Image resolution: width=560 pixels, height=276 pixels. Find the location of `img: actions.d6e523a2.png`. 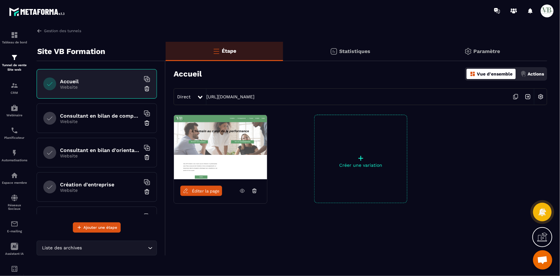

img: actions.d6e523a2.png is located at coordinates (524, 74).